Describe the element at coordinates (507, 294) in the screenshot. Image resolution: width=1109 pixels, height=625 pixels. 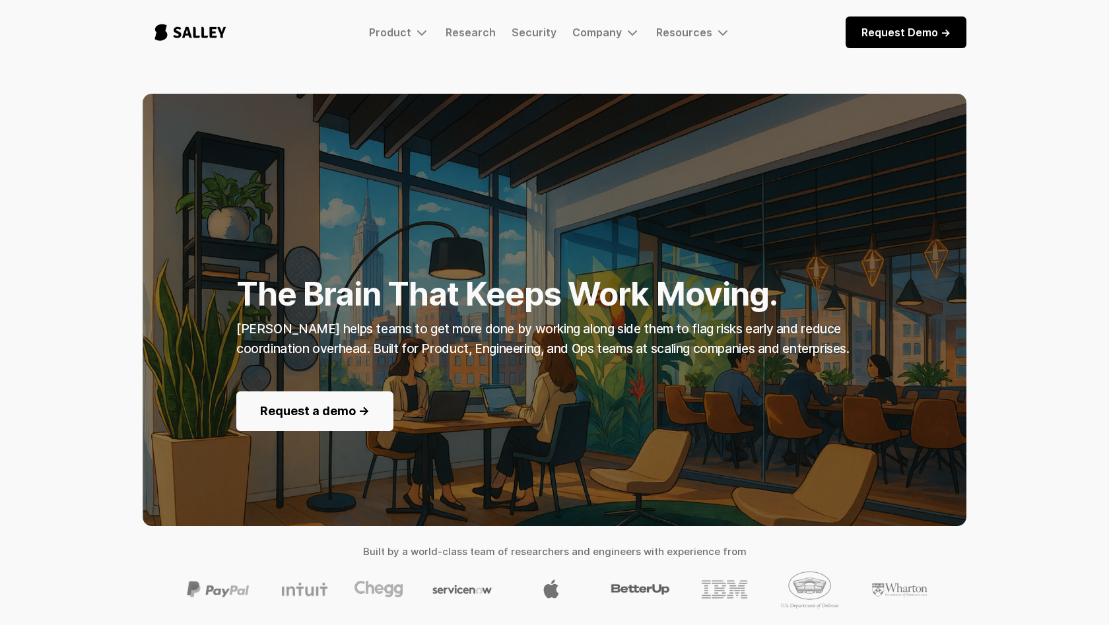
I see `strong: The Brain That Keeps Work Moving.` at that location.